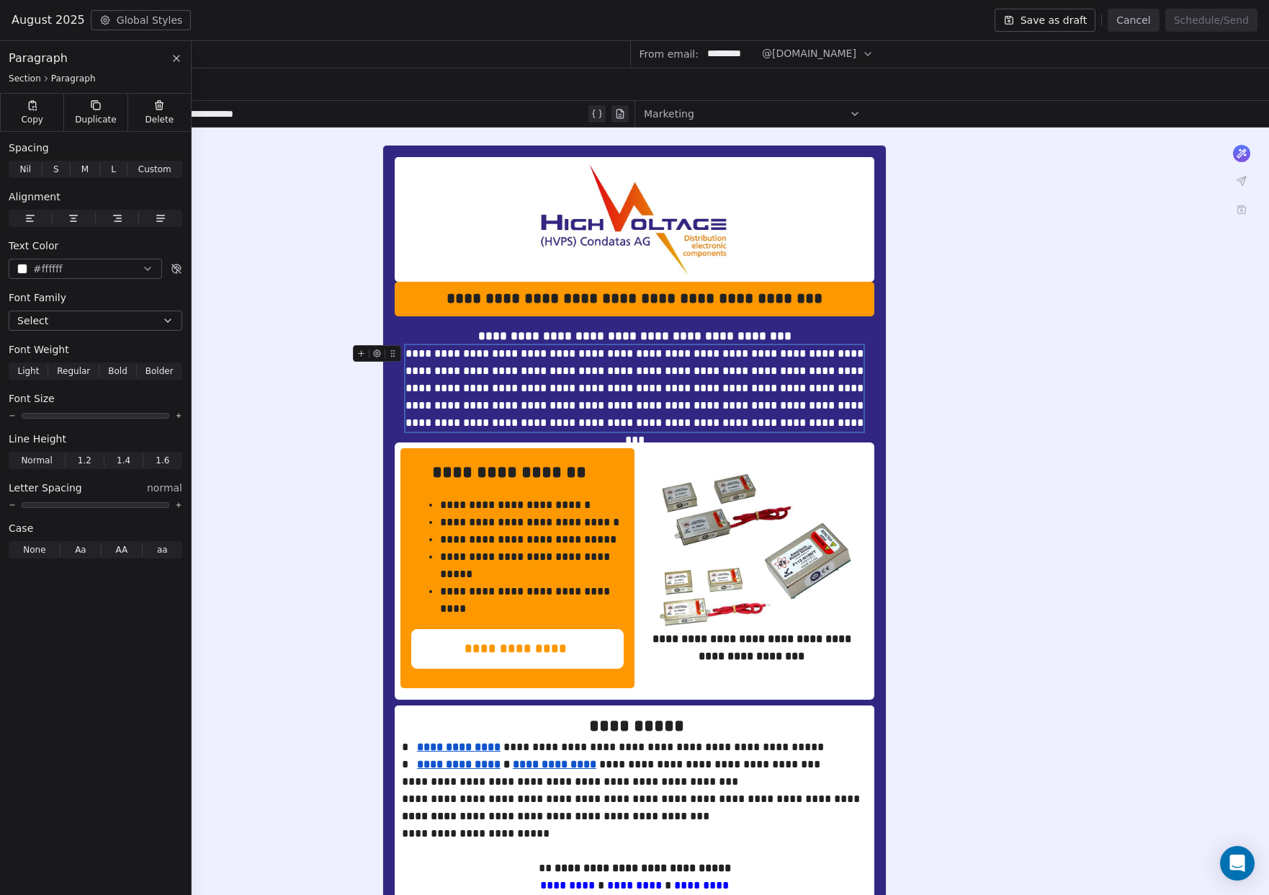  I want to click on button: Cancel, so click(1133, 20).